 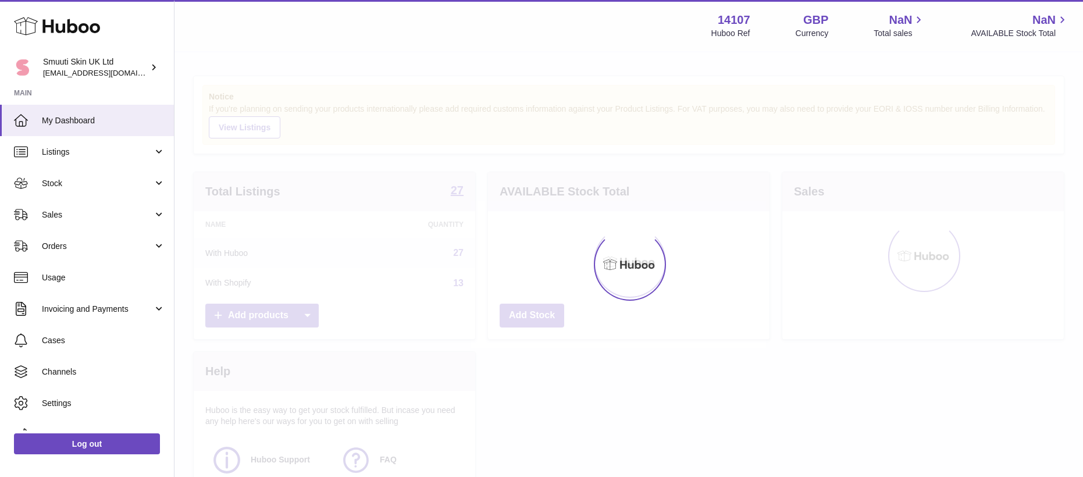 I want to click on span: Settings, so click(x=104, y=403).